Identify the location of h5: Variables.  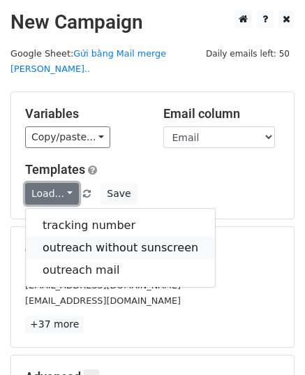
(84, 114).